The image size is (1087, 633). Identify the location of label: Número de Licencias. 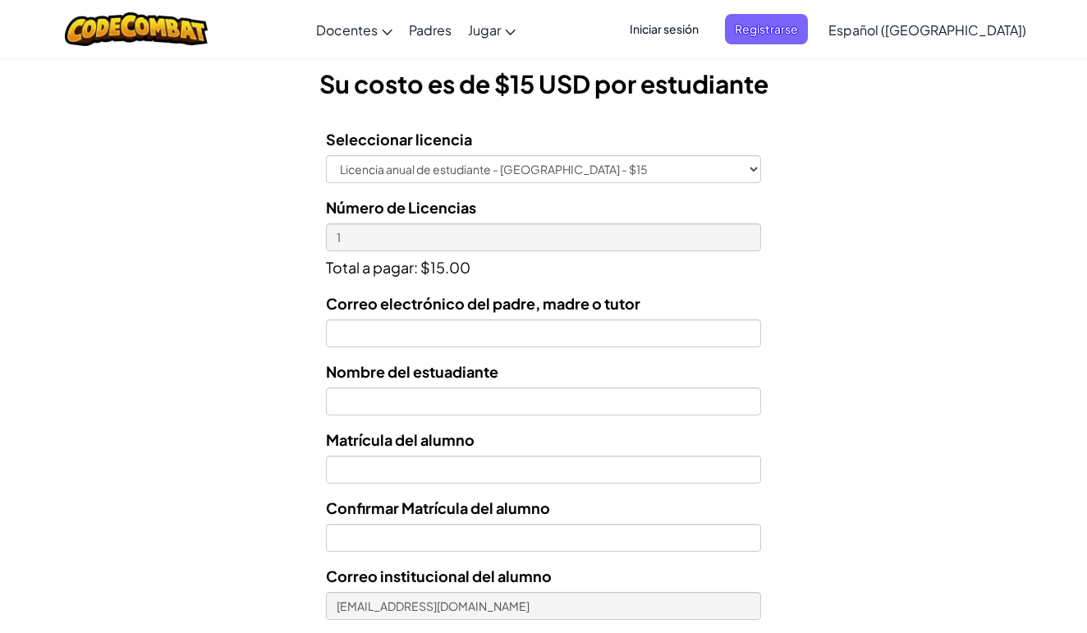
(401, 207).